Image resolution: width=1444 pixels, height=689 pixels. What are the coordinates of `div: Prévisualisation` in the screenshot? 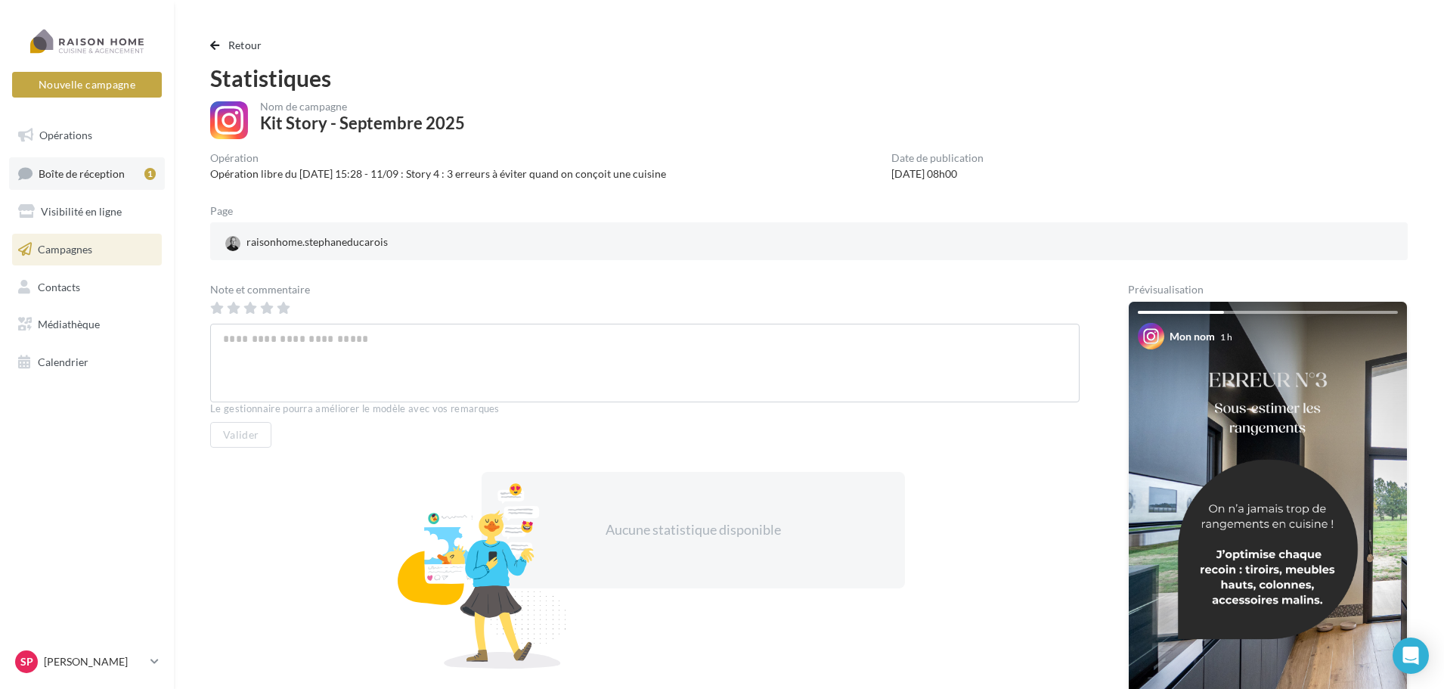 It's located at (1268, 290).